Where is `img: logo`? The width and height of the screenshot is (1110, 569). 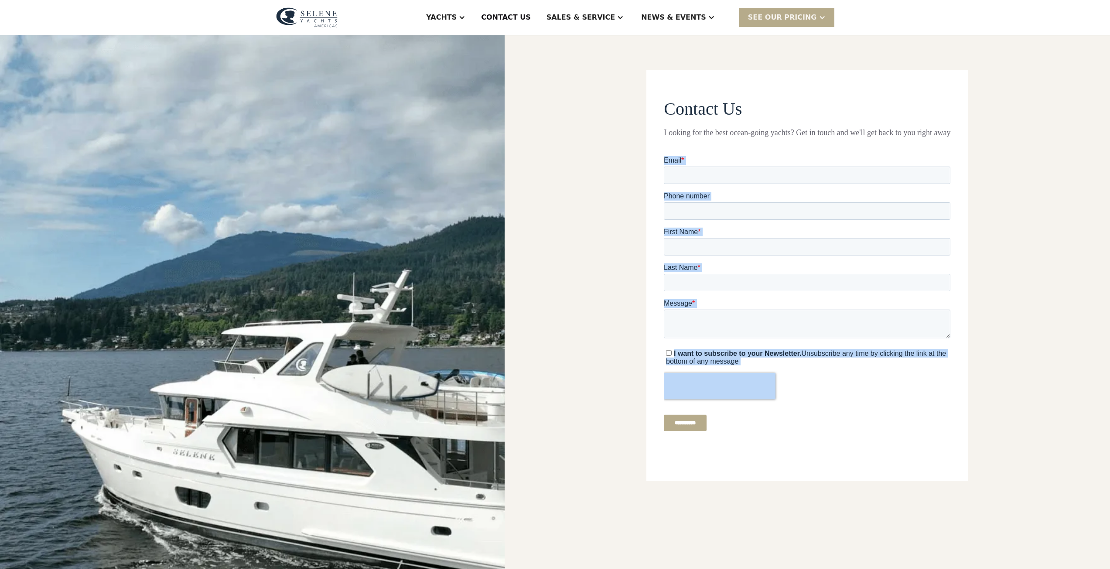
img: logo is located at coordinates (307, 17).